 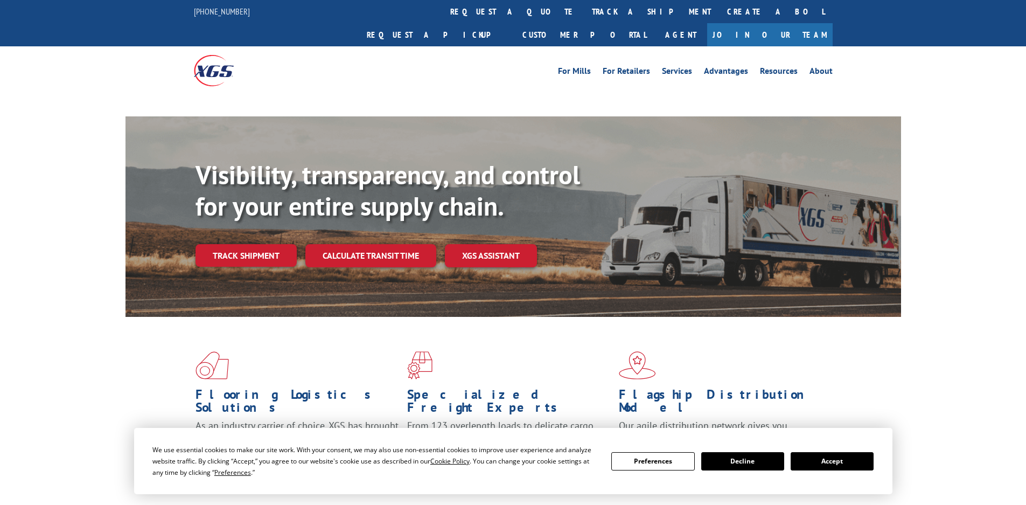 What do you see at coordinates (681, 34) in the screenshot?
I see `a: Agent` at bounding box center [681, 34].